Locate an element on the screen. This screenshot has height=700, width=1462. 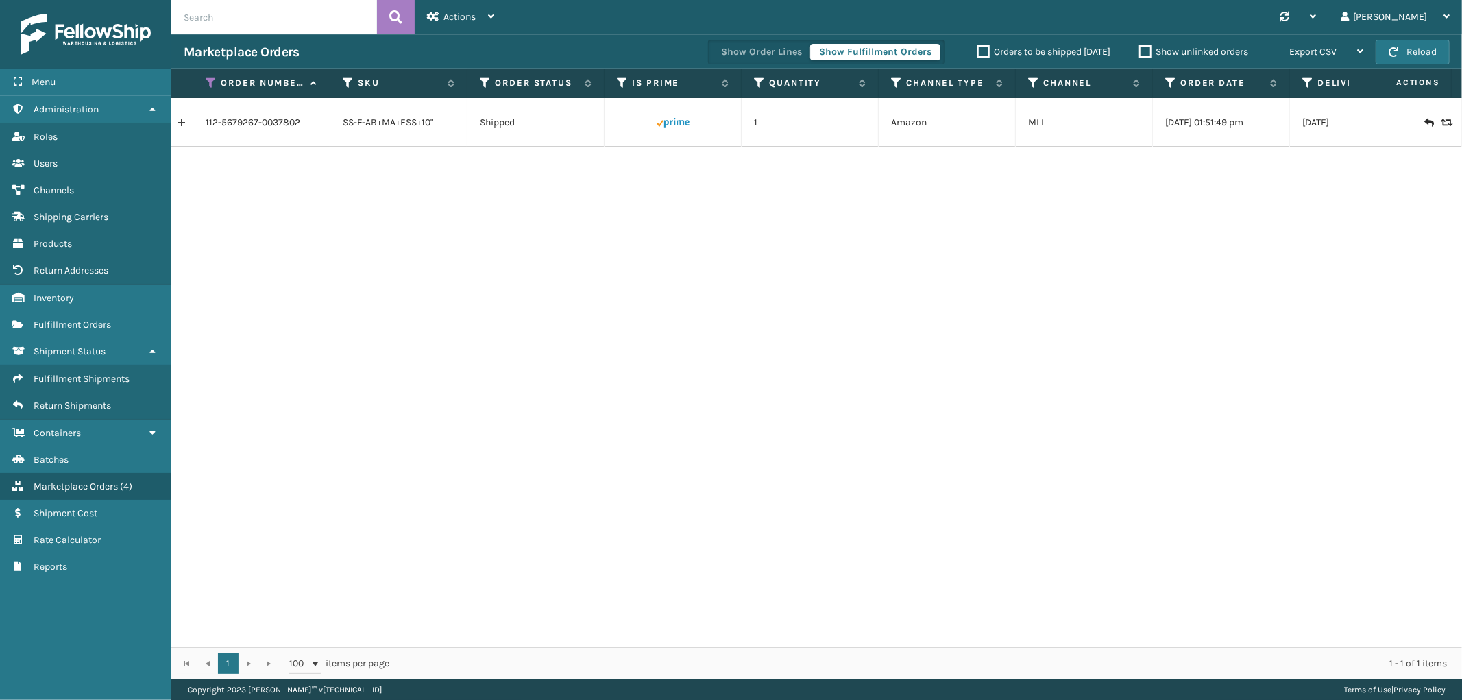
label: Deliver By Date is located at coordinates (1358, 83).